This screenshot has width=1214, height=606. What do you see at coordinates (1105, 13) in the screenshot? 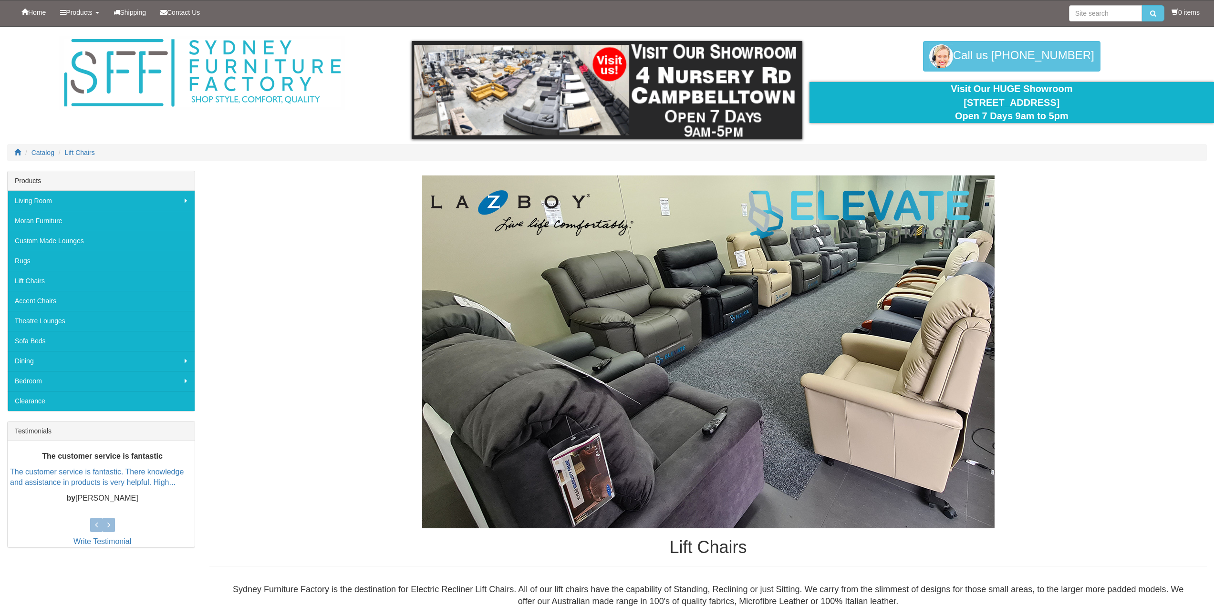
I see `input: Site search` at bounding box center [1105, 13].